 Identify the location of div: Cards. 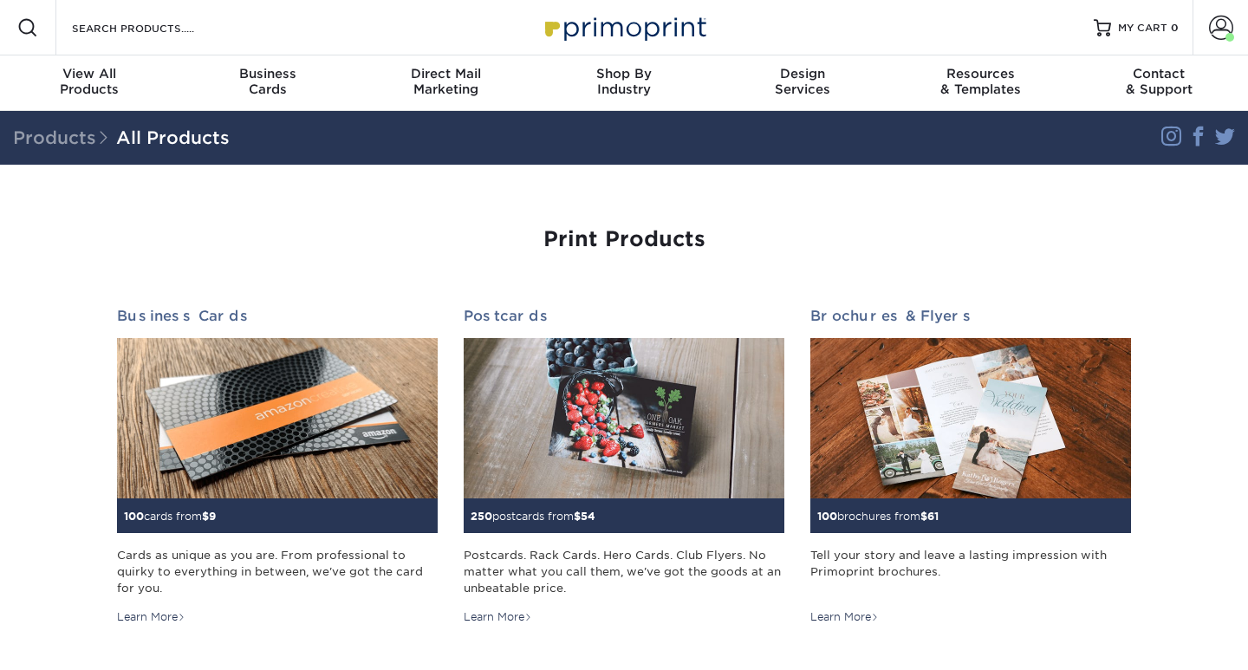
(268, 81).